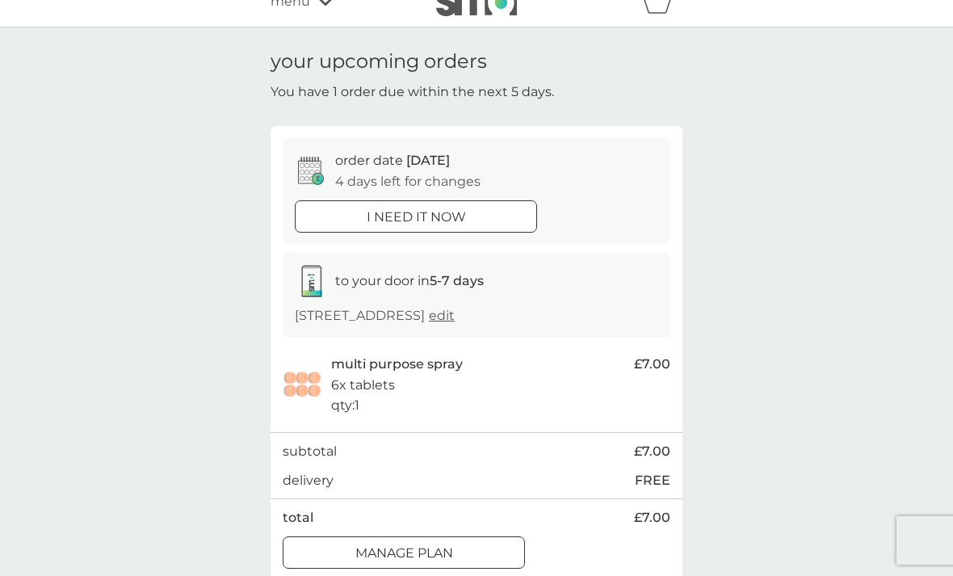 The width and height of the screenshot is (953, 576). I want to click on p: i need it now, so click(416, 217).